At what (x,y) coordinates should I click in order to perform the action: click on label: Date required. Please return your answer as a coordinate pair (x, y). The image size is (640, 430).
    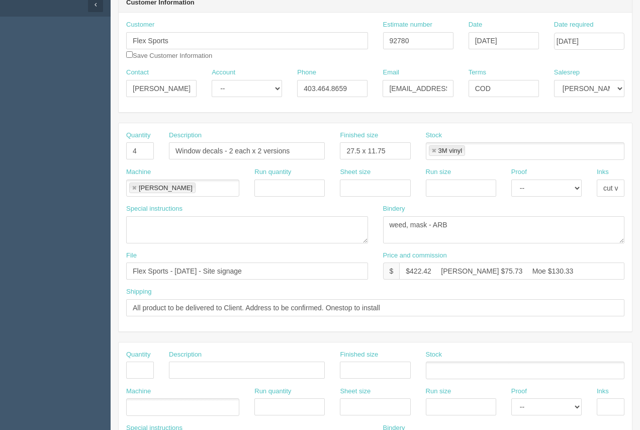
    Looking at the image, I should click on (574, 25).